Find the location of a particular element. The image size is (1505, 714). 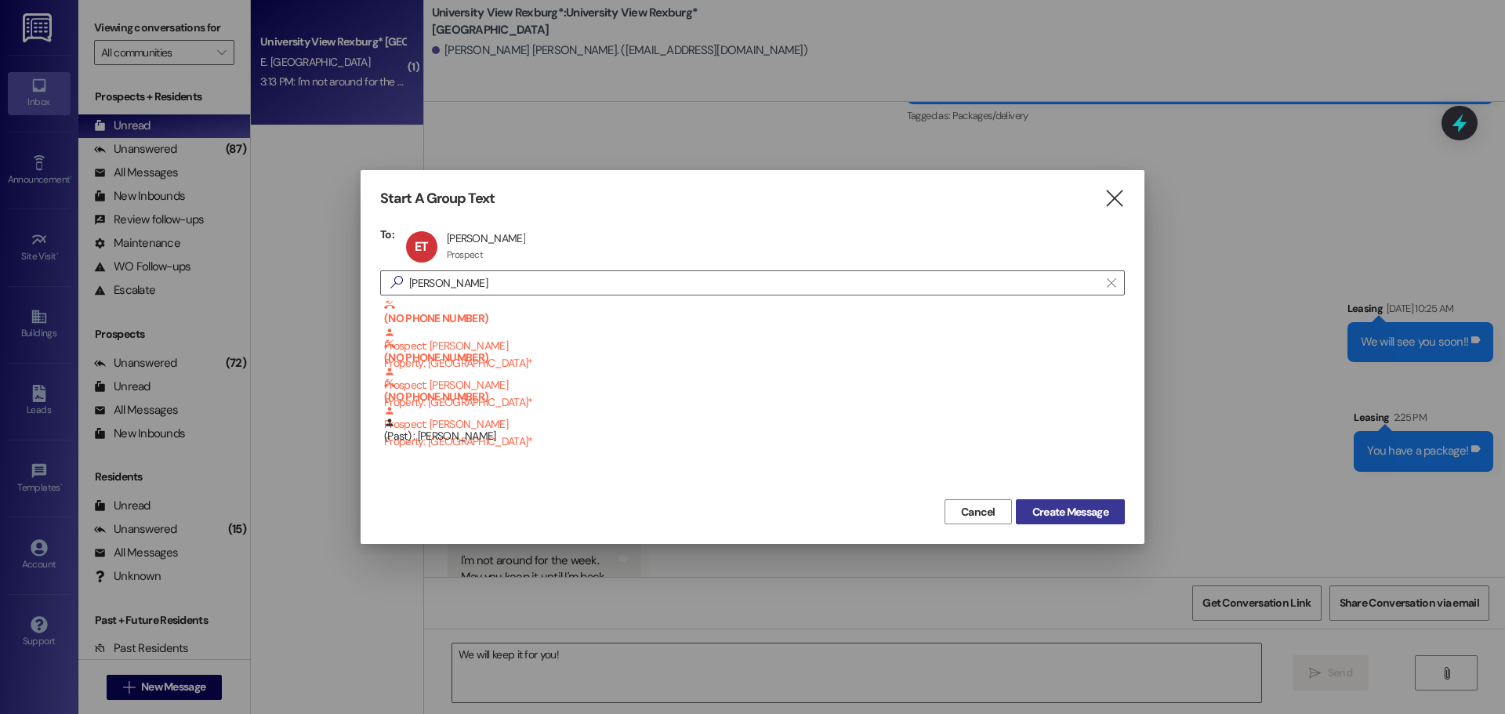

h3: Start A Group Text is located at coordinates (437, 198).